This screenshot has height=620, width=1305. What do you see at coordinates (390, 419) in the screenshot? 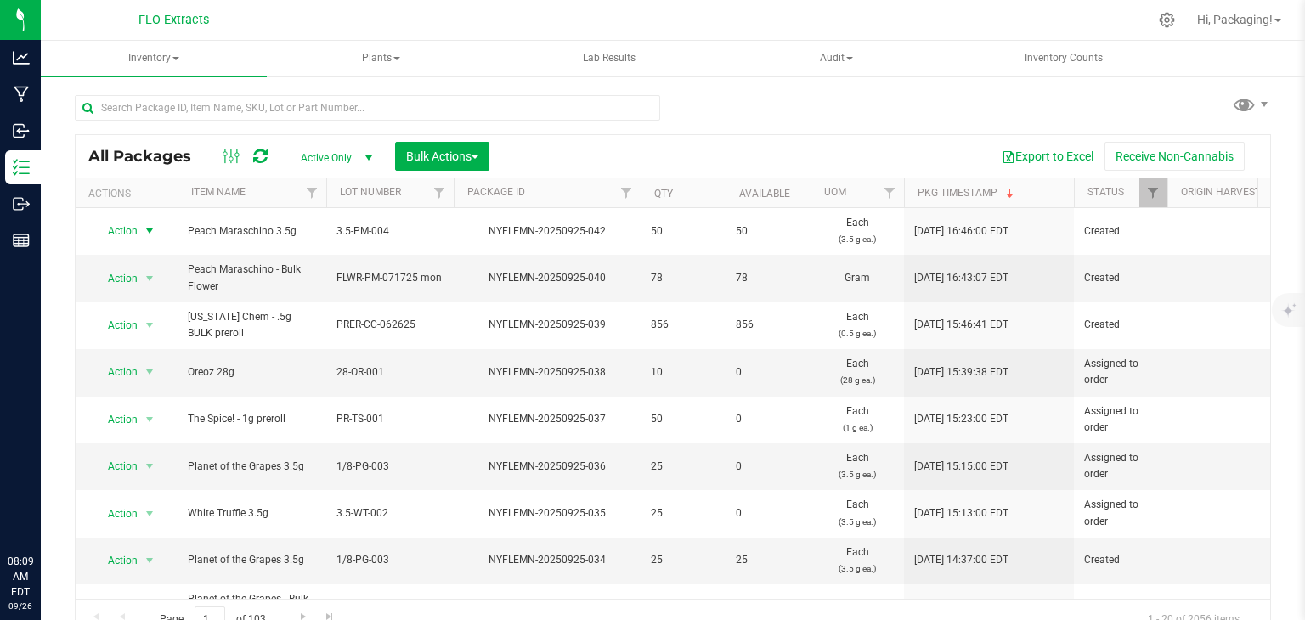
I see `span: PR-TS-001` at bounding box center [390, 419].